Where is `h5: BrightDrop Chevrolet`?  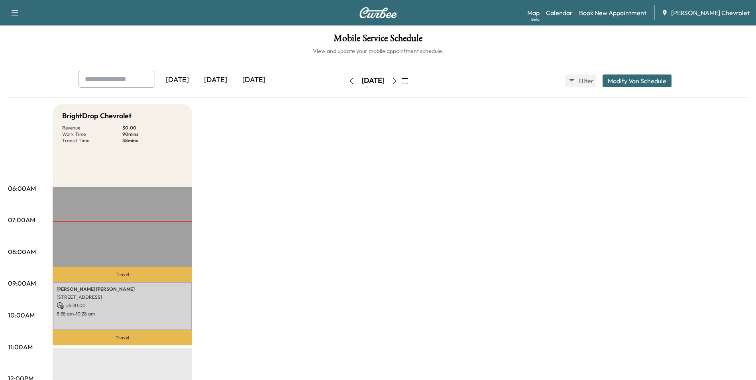
h5: BrightDrop Chevrolet is located at coordinates (97, 116).